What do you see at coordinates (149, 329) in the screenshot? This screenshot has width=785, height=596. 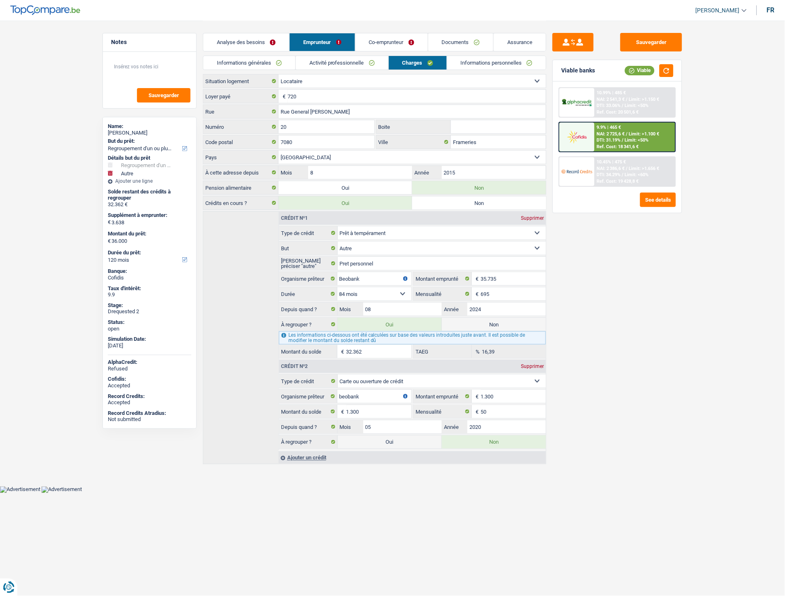 I see `div: open` at bounding box center [149, 329].